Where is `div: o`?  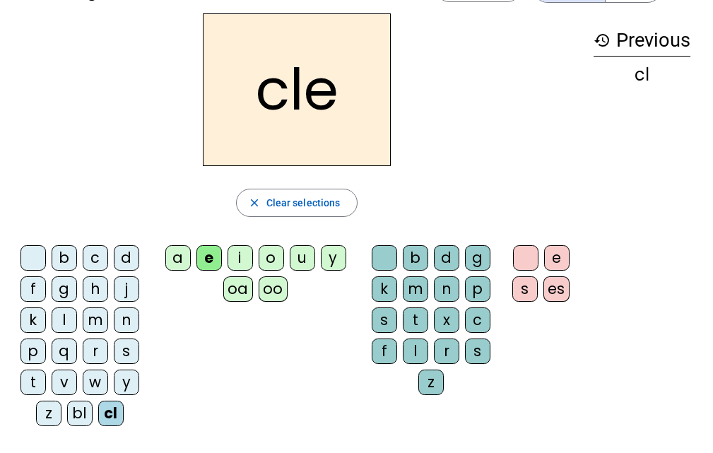 div: o is located at coordinates (271, 258).